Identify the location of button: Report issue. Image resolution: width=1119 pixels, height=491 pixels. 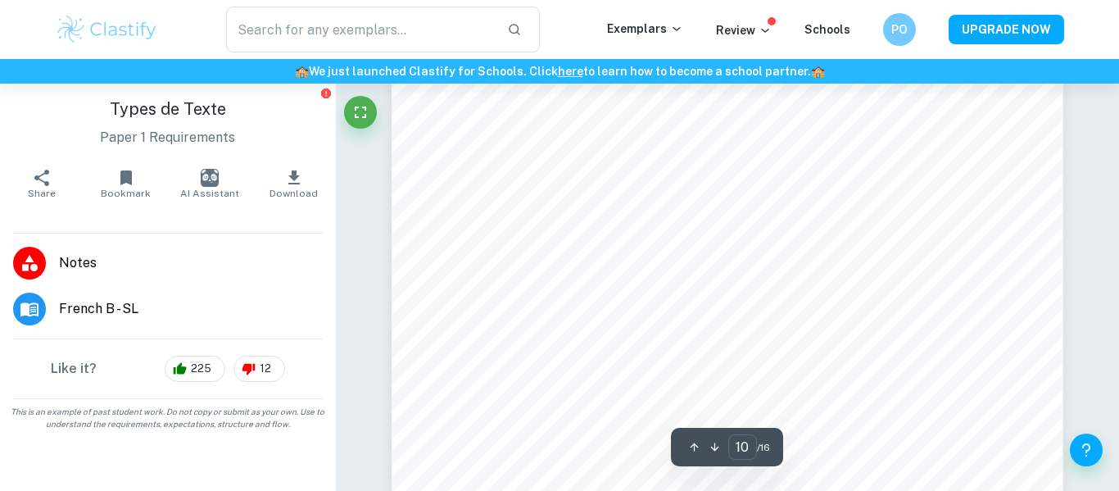
(326, 93).